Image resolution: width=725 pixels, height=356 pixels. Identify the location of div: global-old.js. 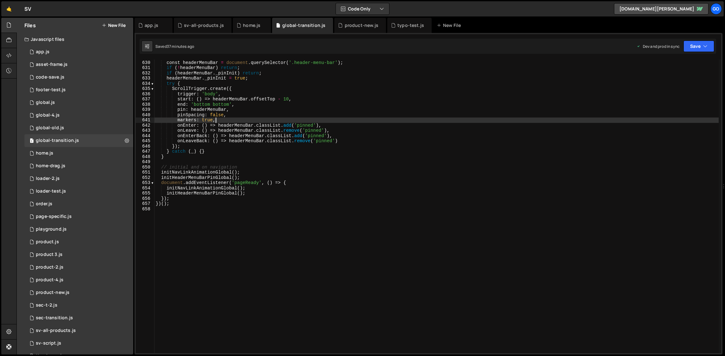
(50, 128).